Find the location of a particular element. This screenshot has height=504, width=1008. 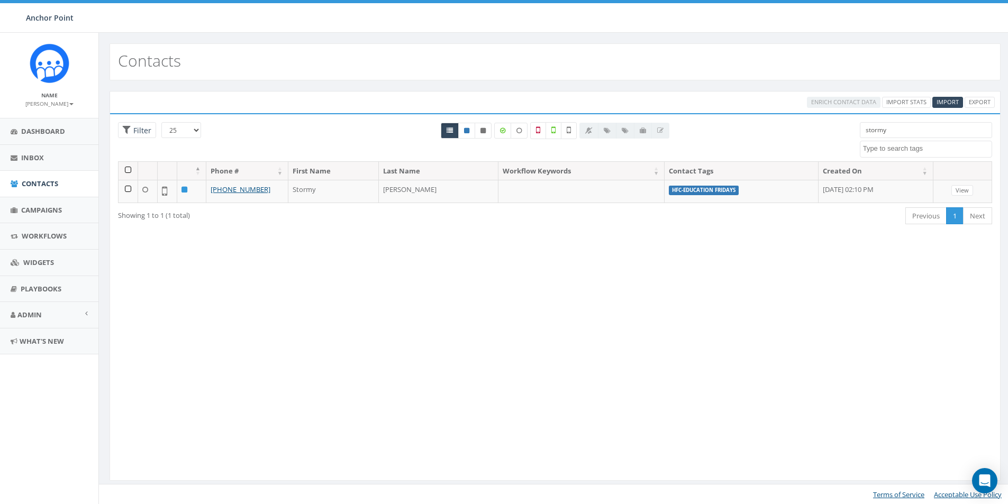

a: Terms of Service is located at coordinates (898, 495).